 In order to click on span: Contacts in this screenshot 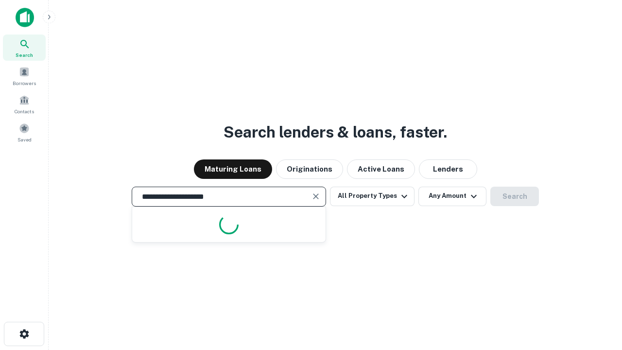, I will do `click(24, 111)`.